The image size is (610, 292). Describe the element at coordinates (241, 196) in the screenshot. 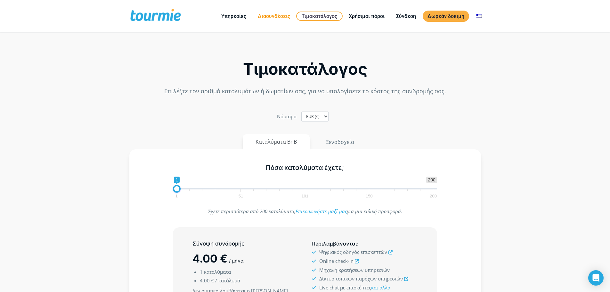

I see `span: 51` at that location.